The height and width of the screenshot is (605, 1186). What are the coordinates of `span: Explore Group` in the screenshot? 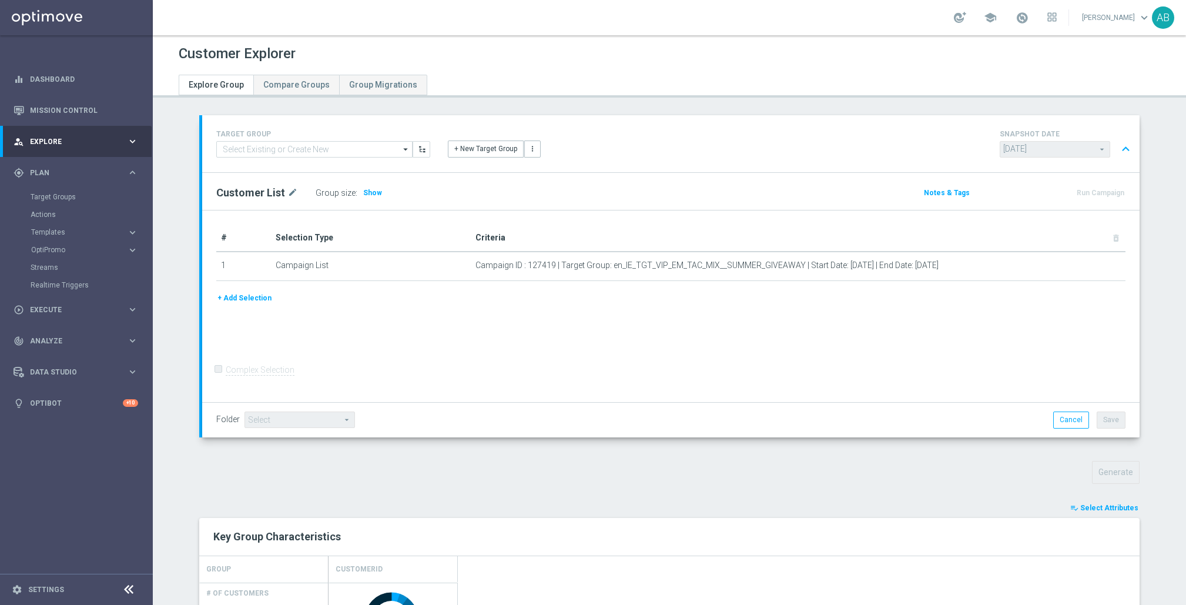 It's located at (216, 85).